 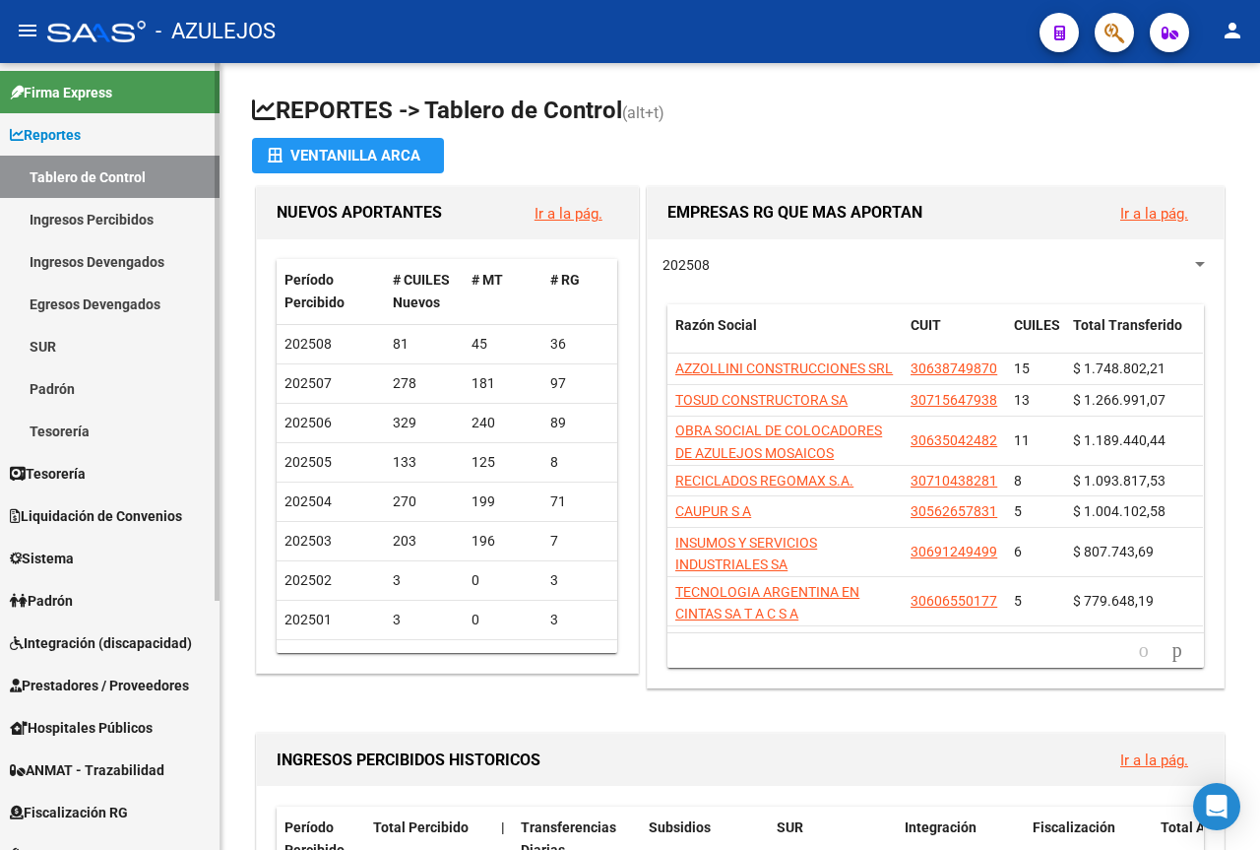 What do you see at coordinates (308, 383) in the screenshot?
I see `span: 202507` at bounding box center [308, 383].